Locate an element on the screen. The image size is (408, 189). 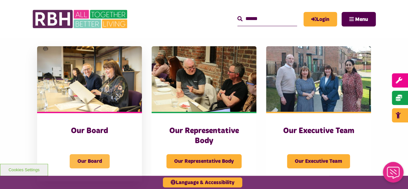
a: Our Board Our Board is located at coordinates (89, 113).